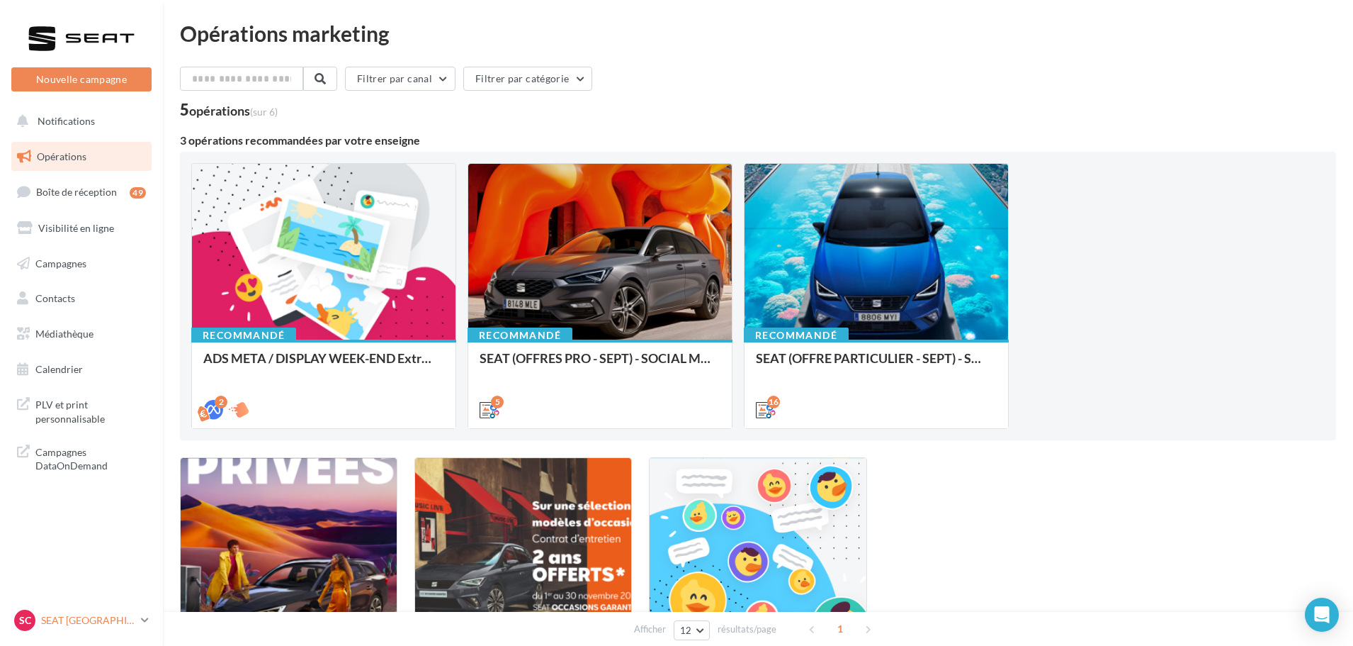  What do you see at coordinates (233, 111) in the screenshot?
I see `div: opérations` at bounding box center [233, 111].